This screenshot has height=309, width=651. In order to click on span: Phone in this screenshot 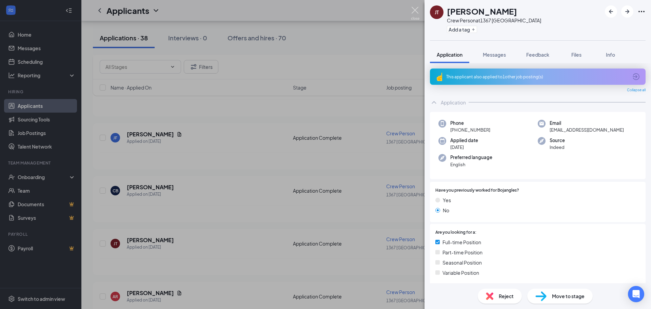, I will do `click(470, 123)`.